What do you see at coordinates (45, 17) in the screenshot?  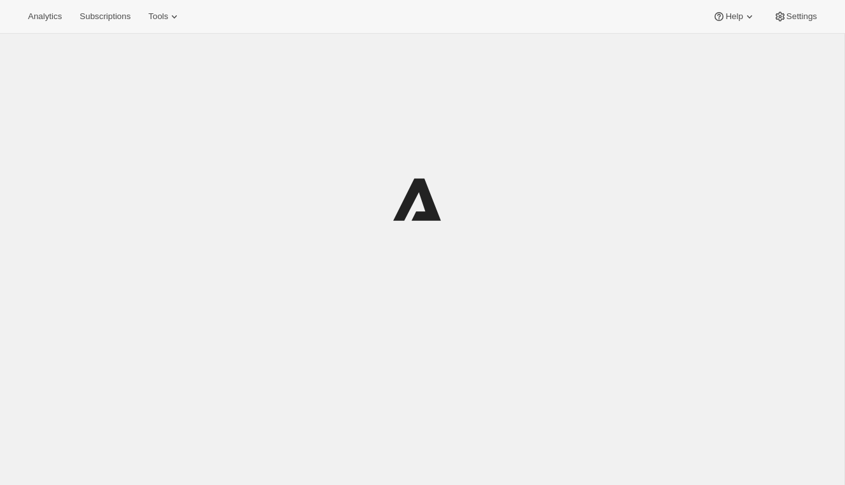 I see `span: Analytics` at bounding box center [45, 17].